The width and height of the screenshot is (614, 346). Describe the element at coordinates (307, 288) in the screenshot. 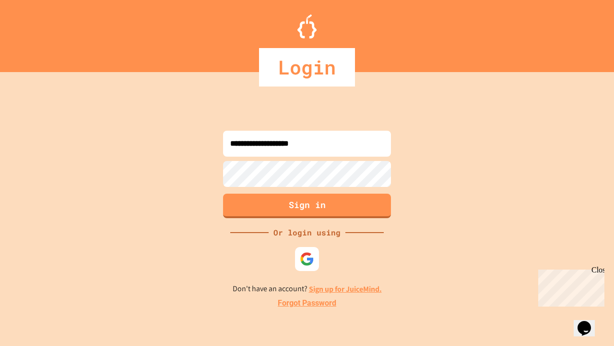

I see `p: Don't have an account?` at that location.